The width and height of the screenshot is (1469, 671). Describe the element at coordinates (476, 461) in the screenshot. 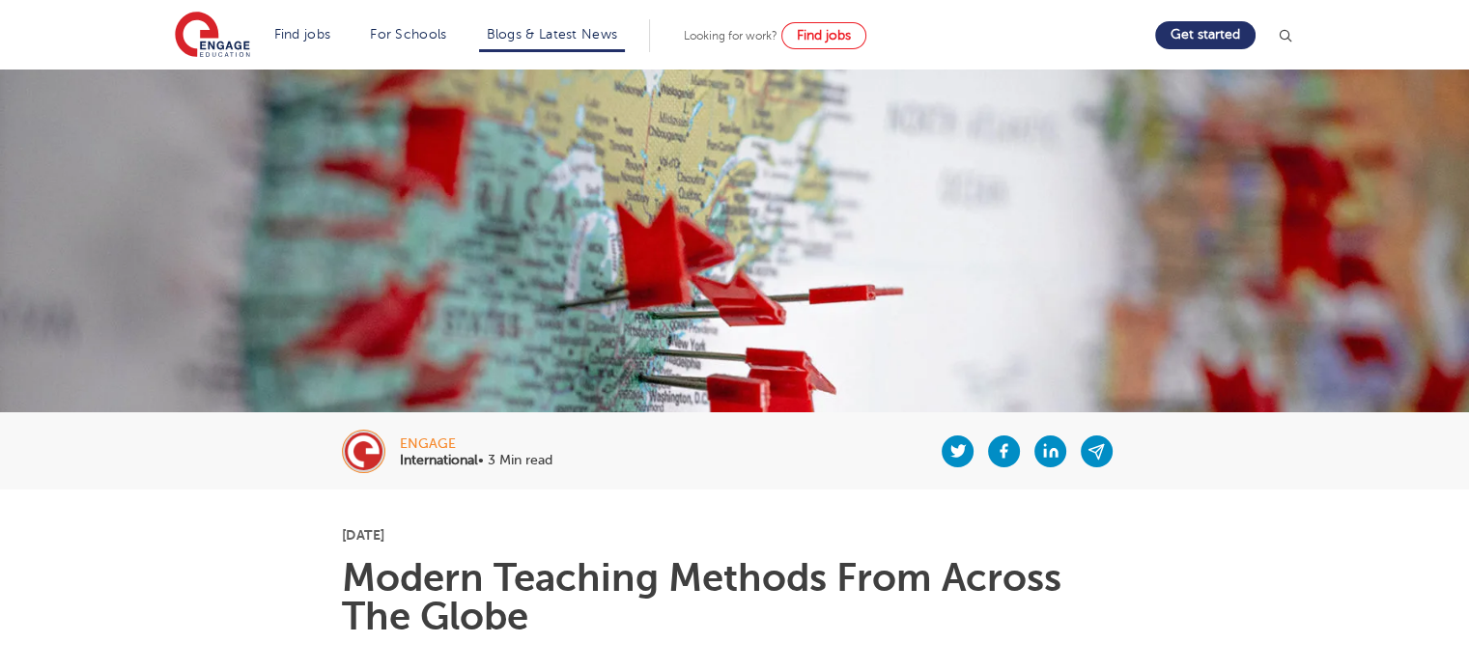

I see `p: • 3 Min read` at that location.